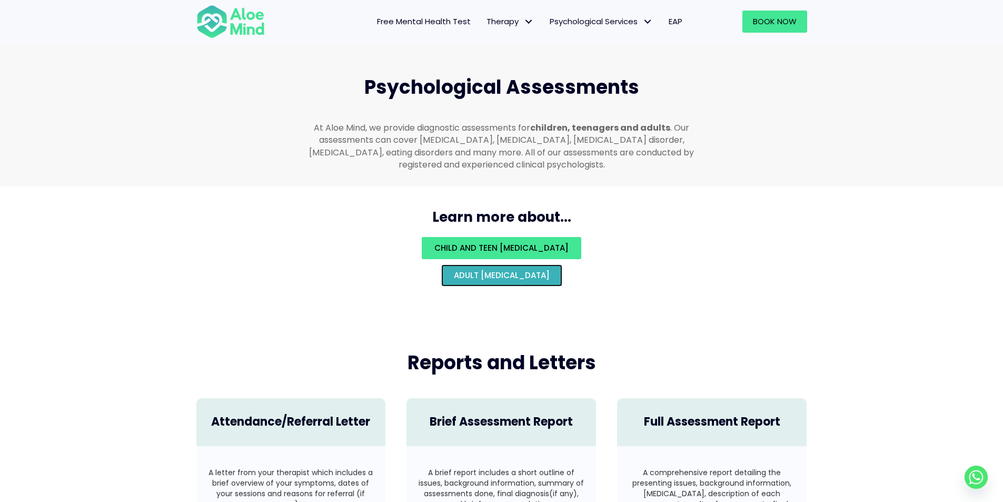  What do you see at coordinates (231, 22) in the screenshot?
I see `img: Aloe mind Logo` at bounding box center [231, 22].